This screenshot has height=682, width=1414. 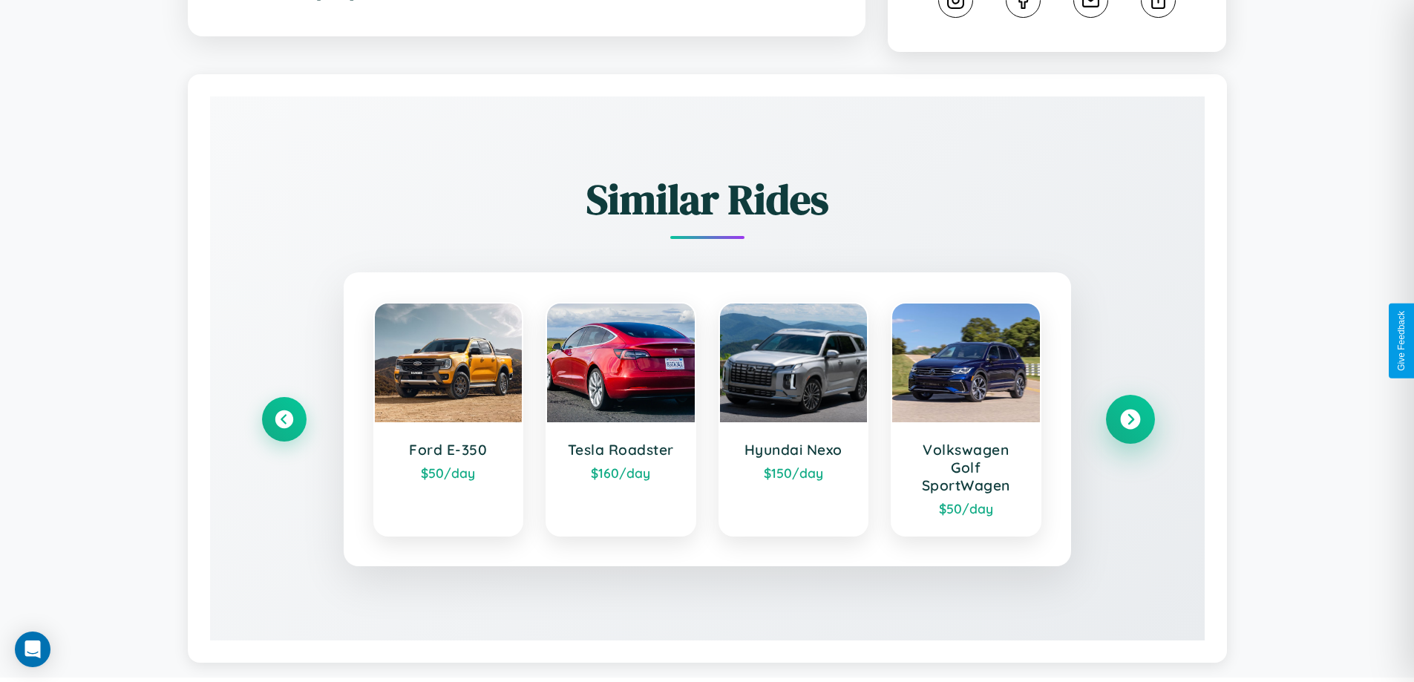 I want to click on h2: Similar Rides, so click(x=707, y=199).